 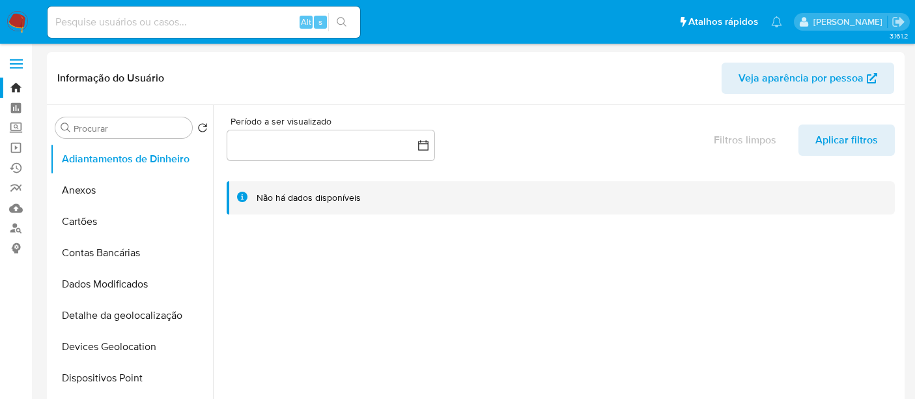 I want to click on input: Procurar, so click(x=130, y=128).